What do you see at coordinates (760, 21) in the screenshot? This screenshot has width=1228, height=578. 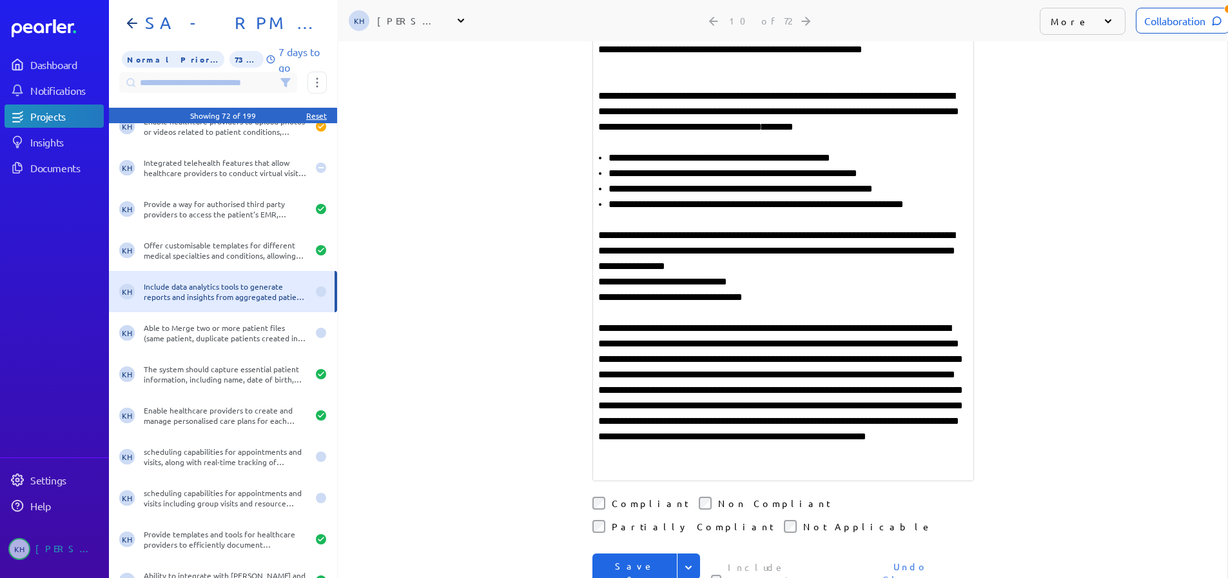 I see `div: 10 of 72` at bounding box center [760, 21].